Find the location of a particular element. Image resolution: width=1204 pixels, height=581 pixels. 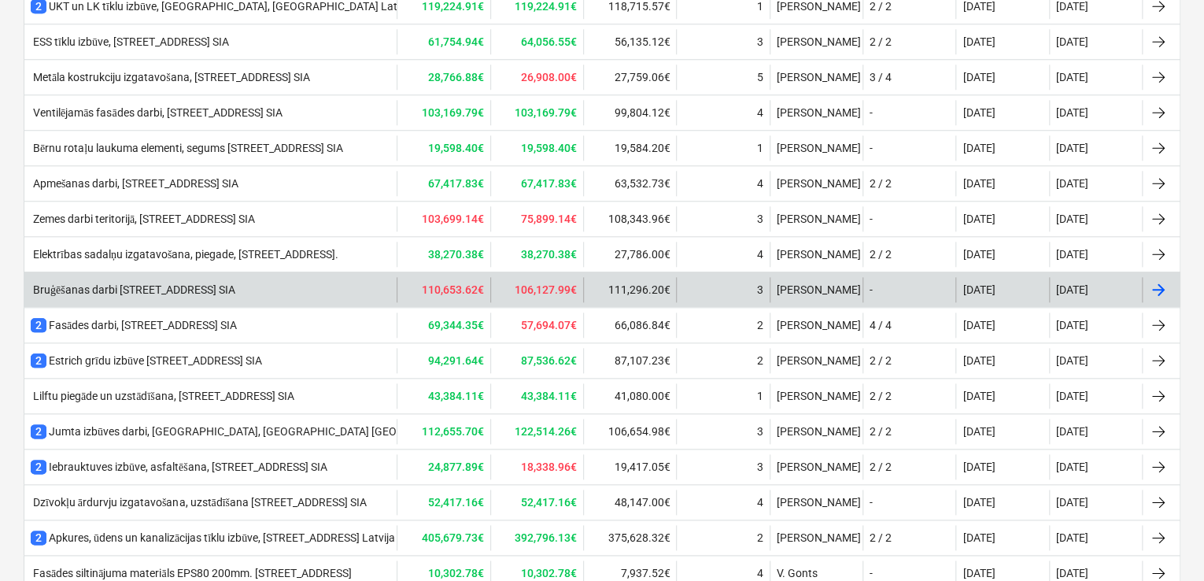

div: 87,107.23€ is located at coordinates (630, 360).